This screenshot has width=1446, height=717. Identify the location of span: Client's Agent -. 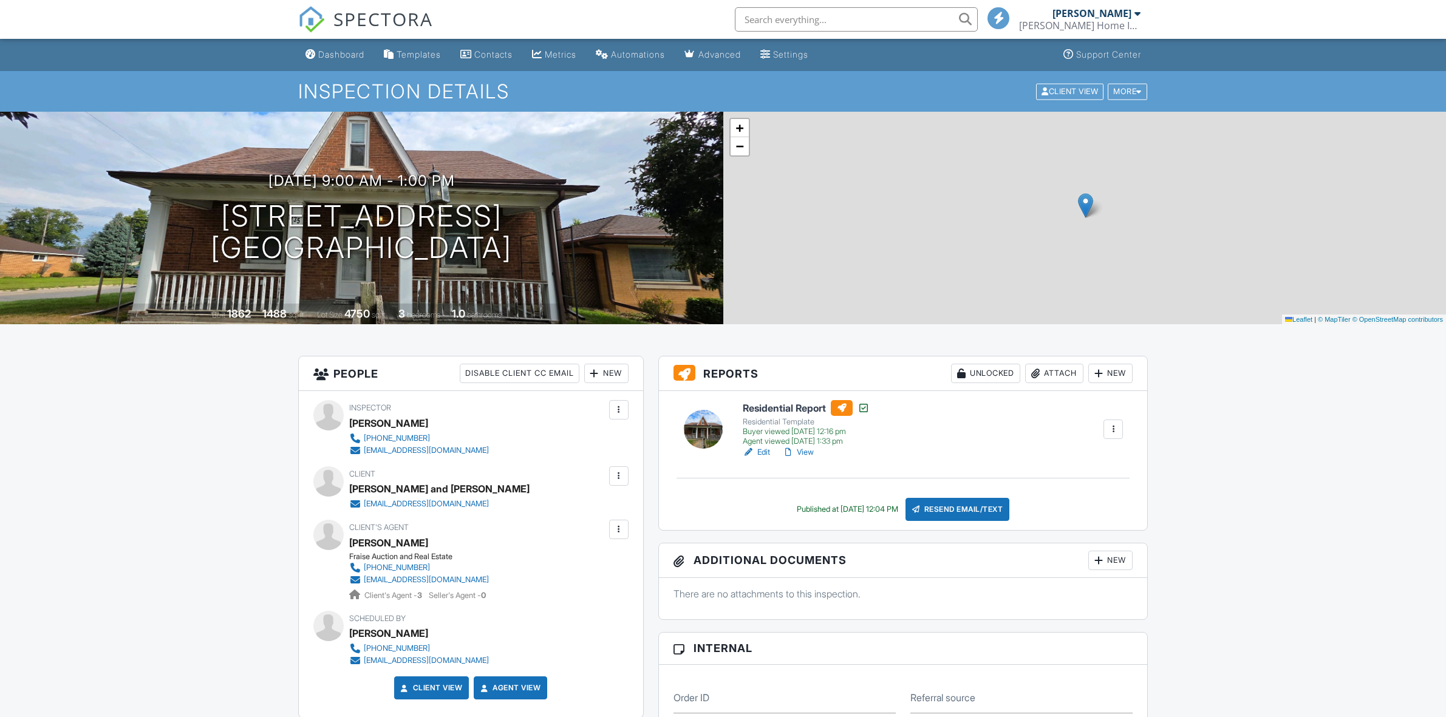
(394, 595).